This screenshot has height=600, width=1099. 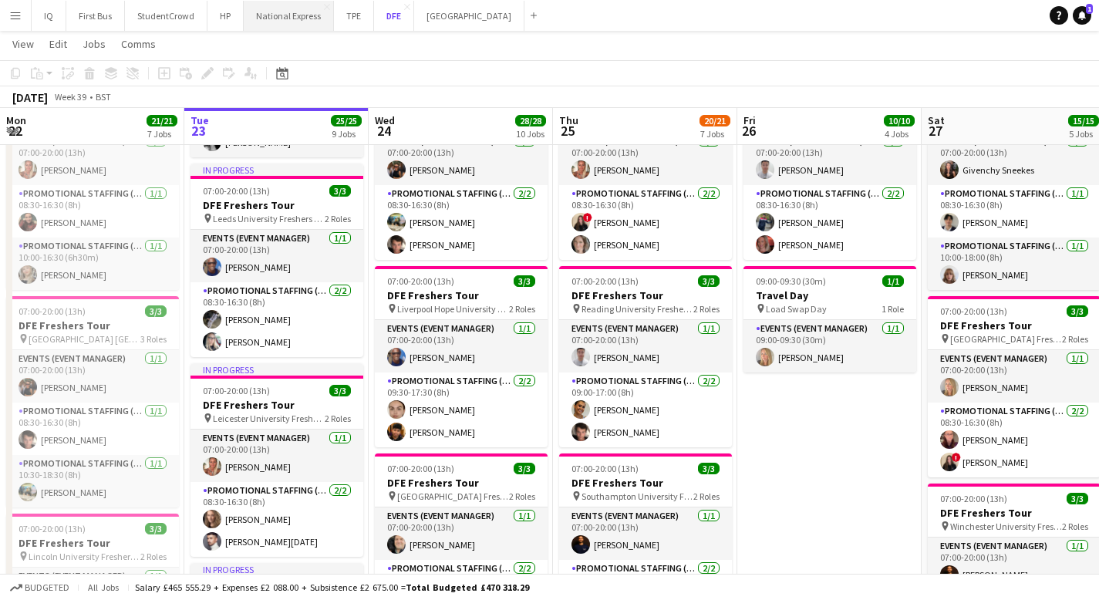 What do you see at coordinates (530, 133) in the screenshot?
I see `div: 10 Jobs` at bounding box center [530, 133].